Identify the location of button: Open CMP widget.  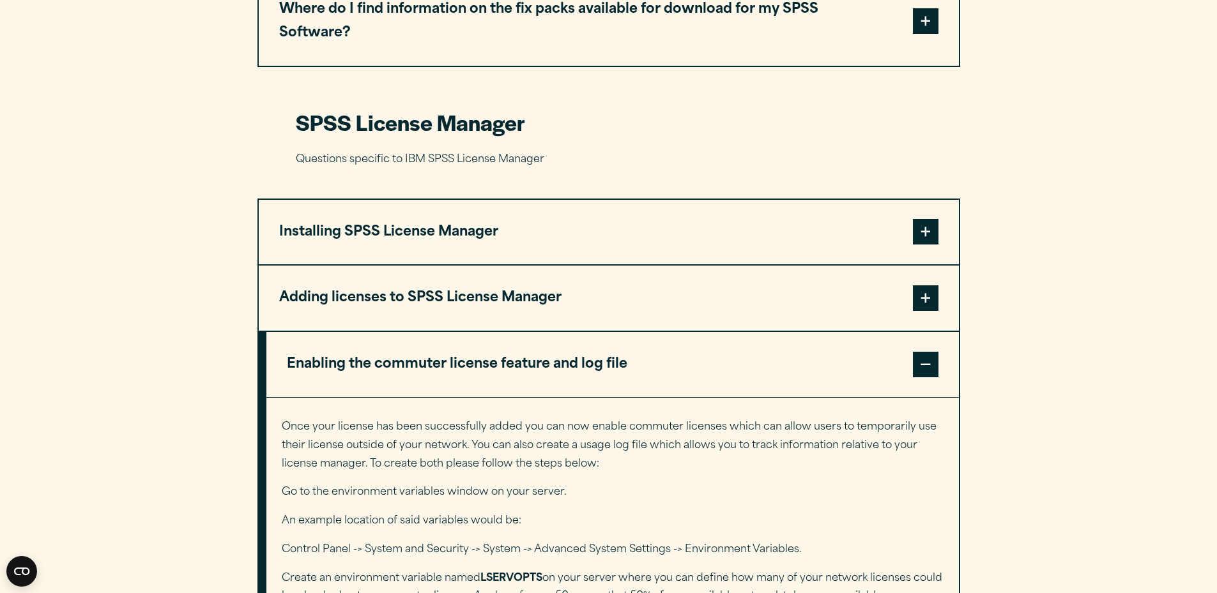
(22, 572).